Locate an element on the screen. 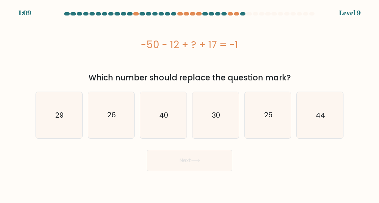  div: Level 9 is located at coordinates (350, 13).